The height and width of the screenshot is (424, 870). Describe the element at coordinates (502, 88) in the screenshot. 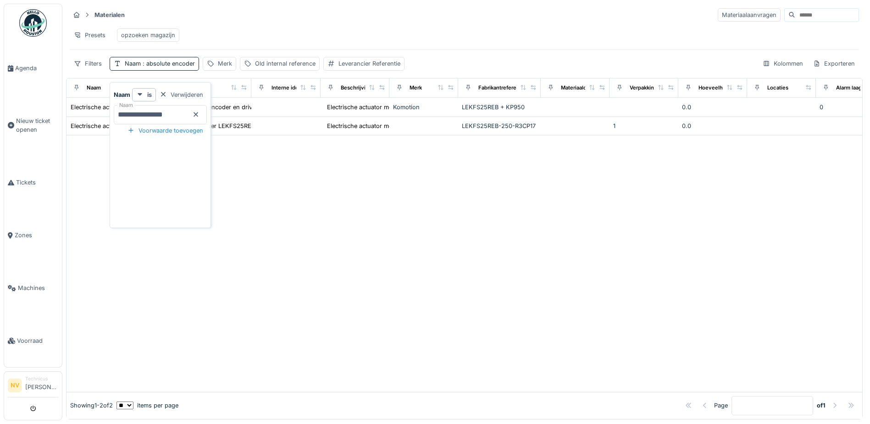

I see `div: Fabrikantreferentie` at that location.